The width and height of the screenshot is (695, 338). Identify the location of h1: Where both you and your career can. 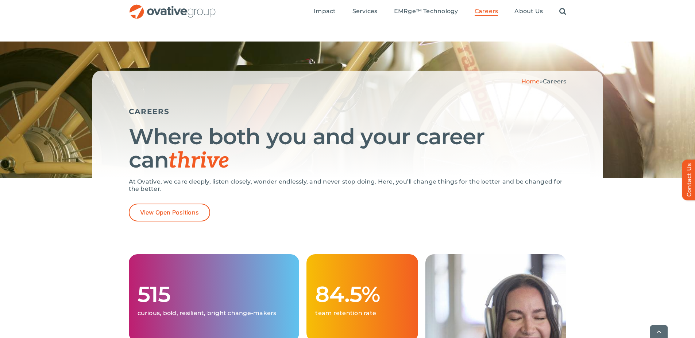
(348, 149).